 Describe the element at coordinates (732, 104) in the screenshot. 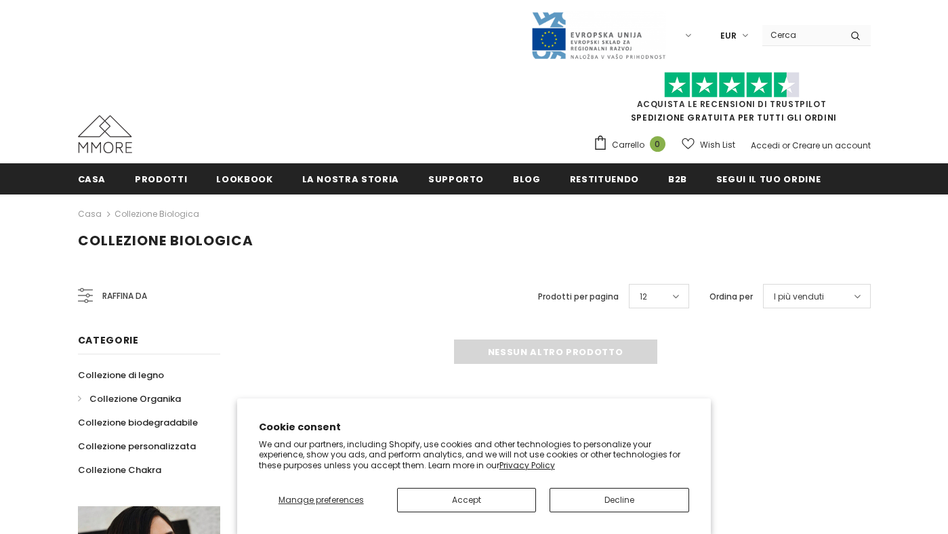

I see `a: Acquista le recensioni di TrustPilot` at that location.